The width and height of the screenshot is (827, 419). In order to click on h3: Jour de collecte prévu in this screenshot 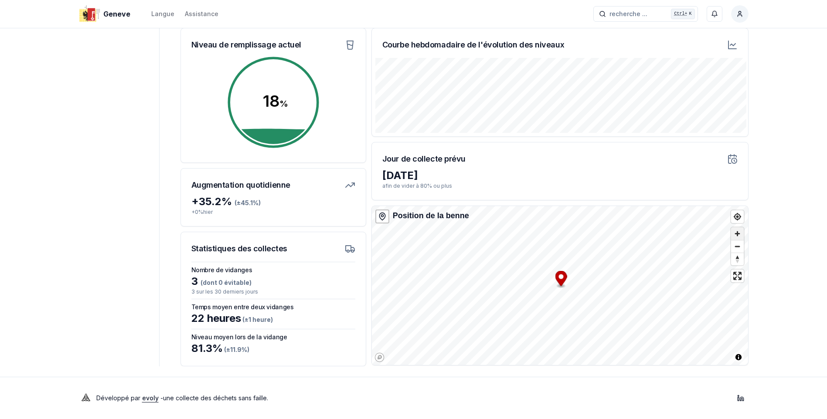, I will do `click(424, 159)`.